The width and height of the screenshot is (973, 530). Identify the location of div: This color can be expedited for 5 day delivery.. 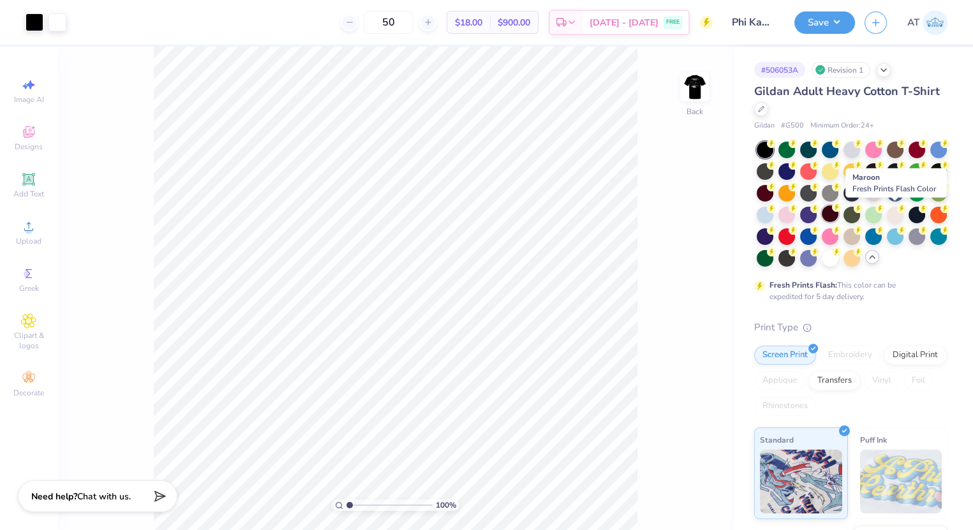
(848, 291).